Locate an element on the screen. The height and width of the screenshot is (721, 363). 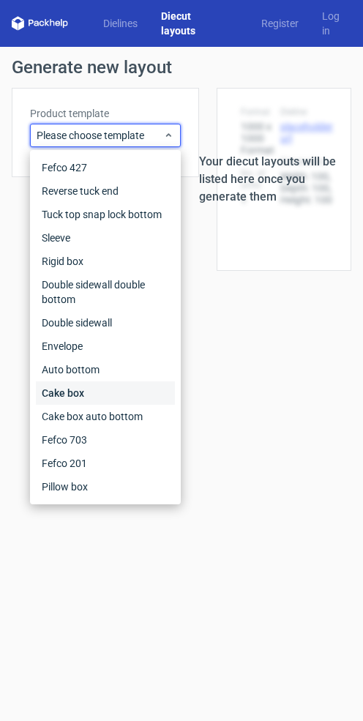
div: Fefco 703 is located at coordinates (105, 440).